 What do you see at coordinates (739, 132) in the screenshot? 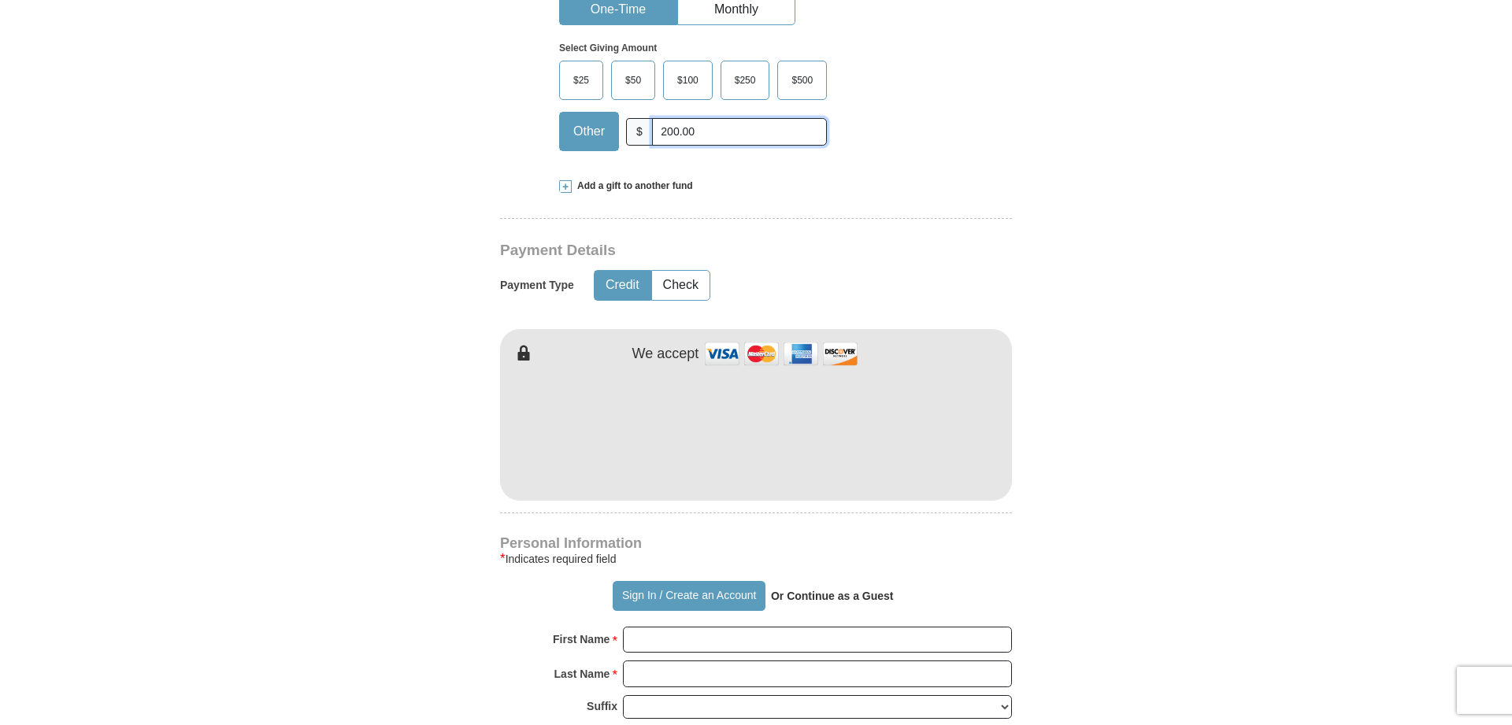
I see `input: Other Amount` at bounding box center [739, 132].